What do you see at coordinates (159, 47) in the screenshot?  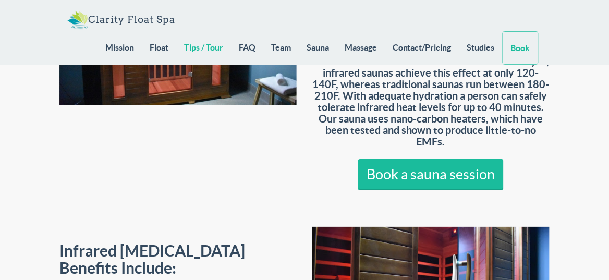 I see `a: Float` at bounding box center [159, 47].